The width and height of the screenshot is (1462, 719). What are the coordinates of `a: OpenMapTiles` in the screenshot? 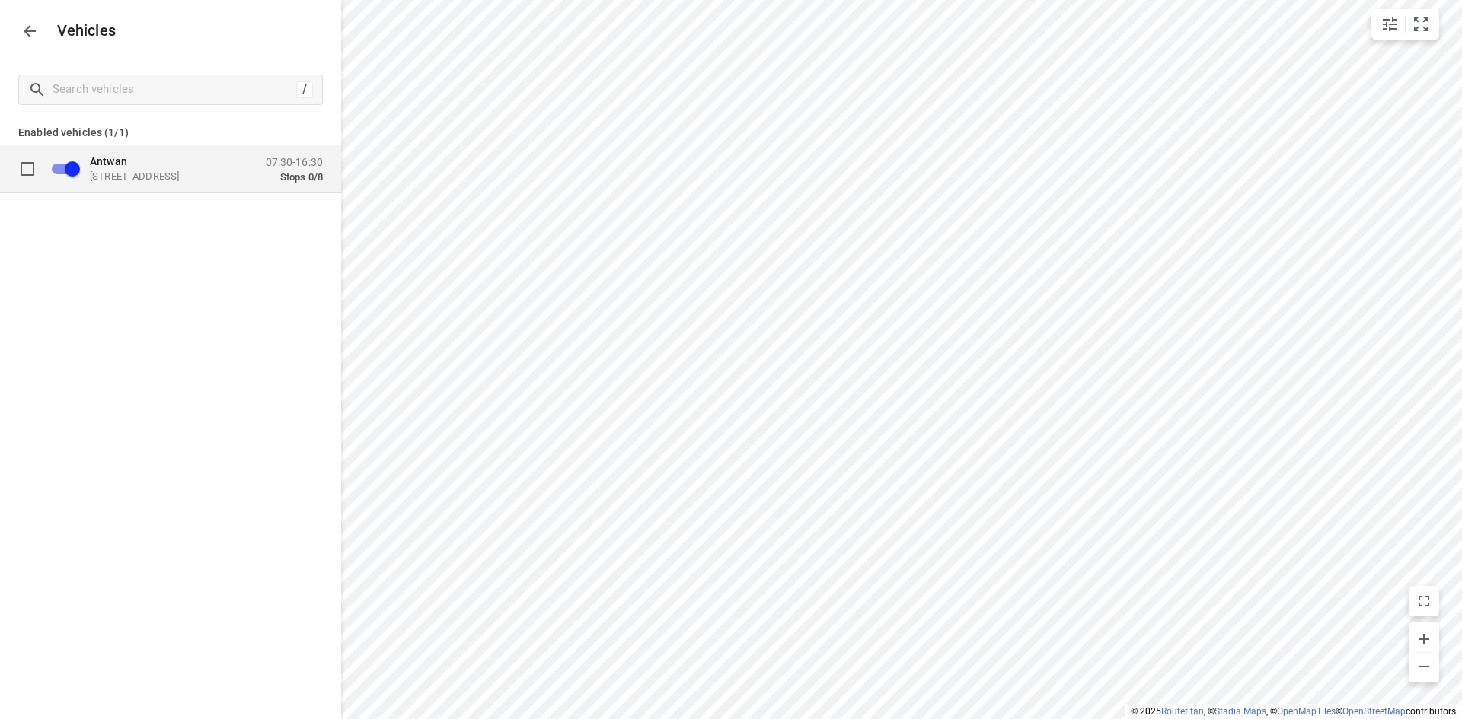 It's located at (1305, 712).